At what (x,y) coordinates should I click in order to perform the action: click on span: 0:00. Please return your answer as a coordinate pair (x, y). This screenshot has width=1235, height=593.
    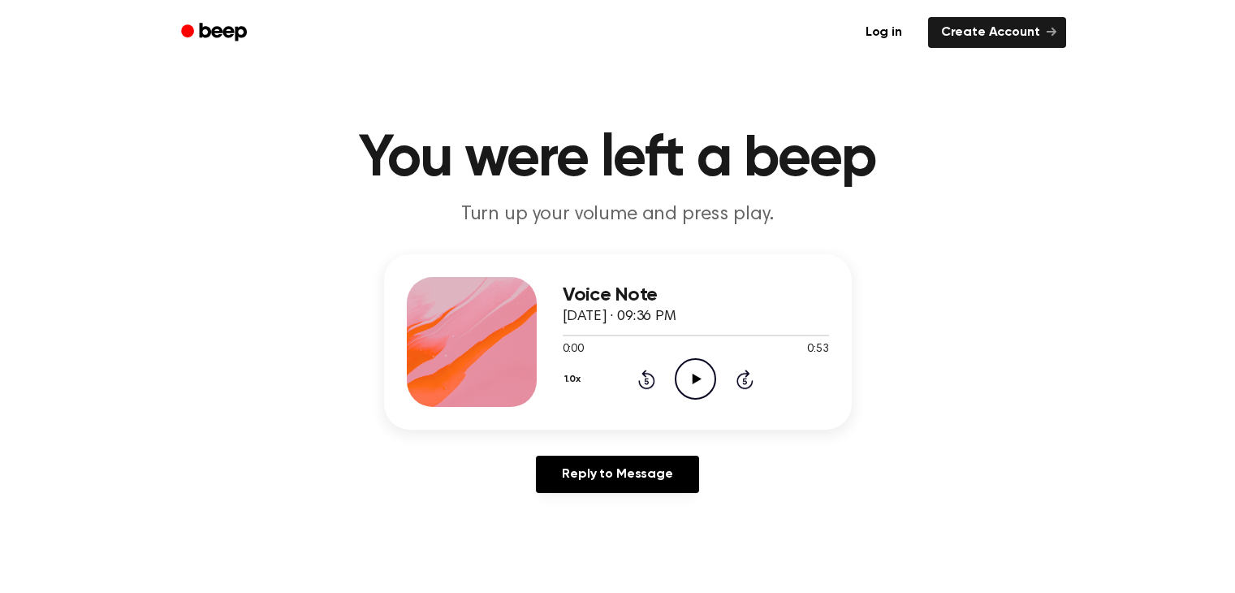
    Looking at the image, I should click on (573, 349).